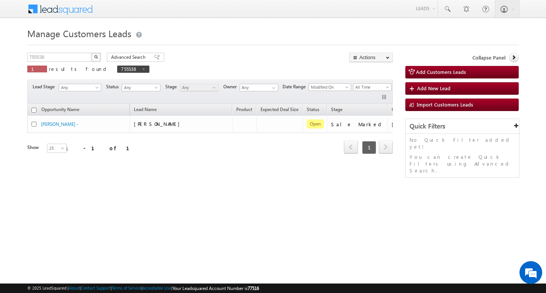  I want to click on span: results found, so click(79, 69).